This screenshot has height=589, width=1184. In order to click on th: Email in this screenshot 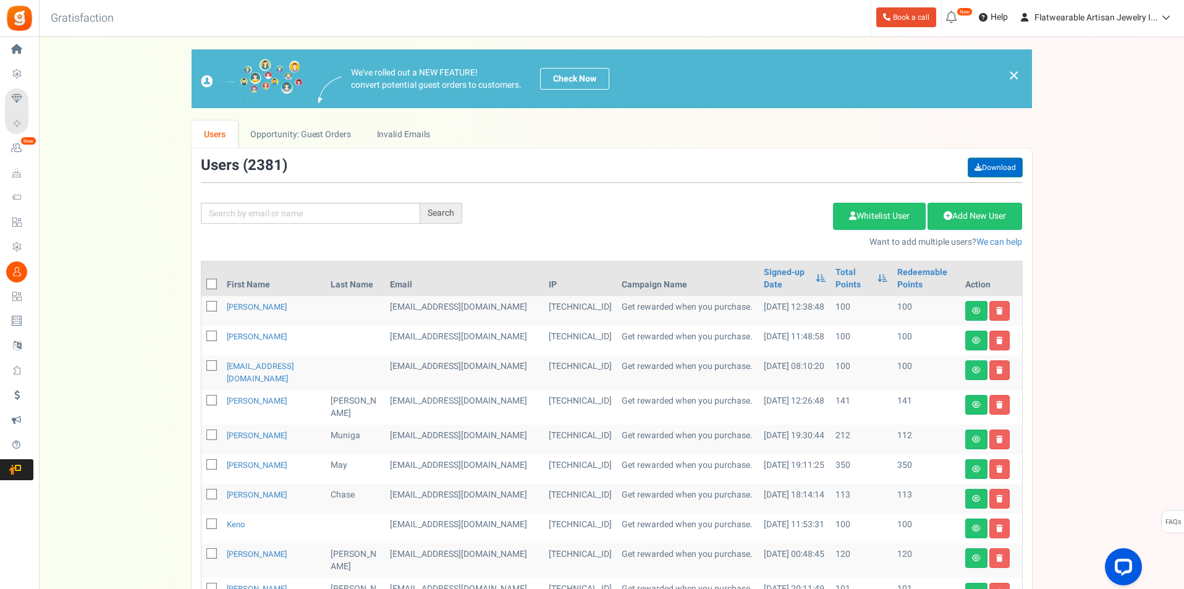, I will do `click(464, 279)`.